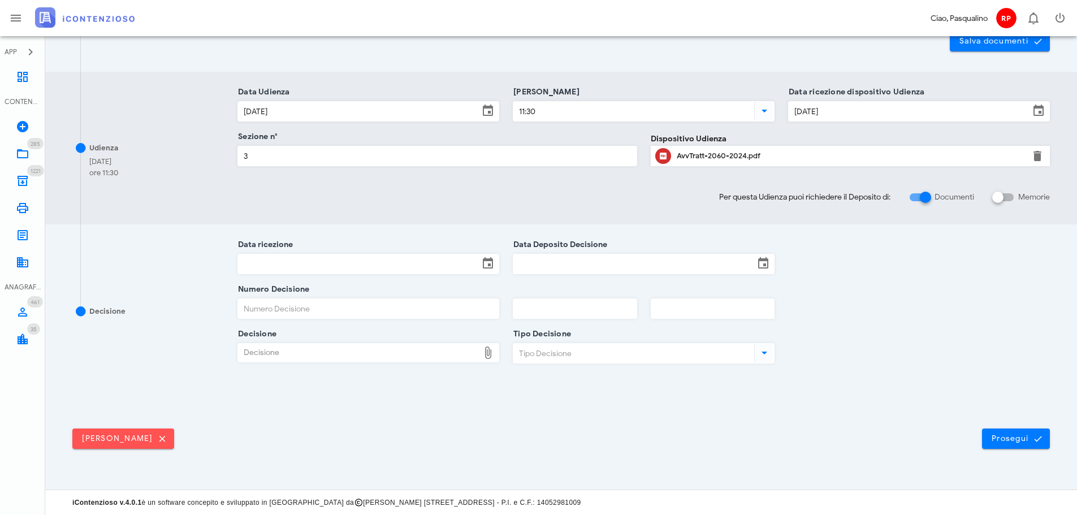  What do you see at coordinates (85, 18) in the screenshot?
I see `img: logo-text-2x.png` at bounding box center [85, 18].